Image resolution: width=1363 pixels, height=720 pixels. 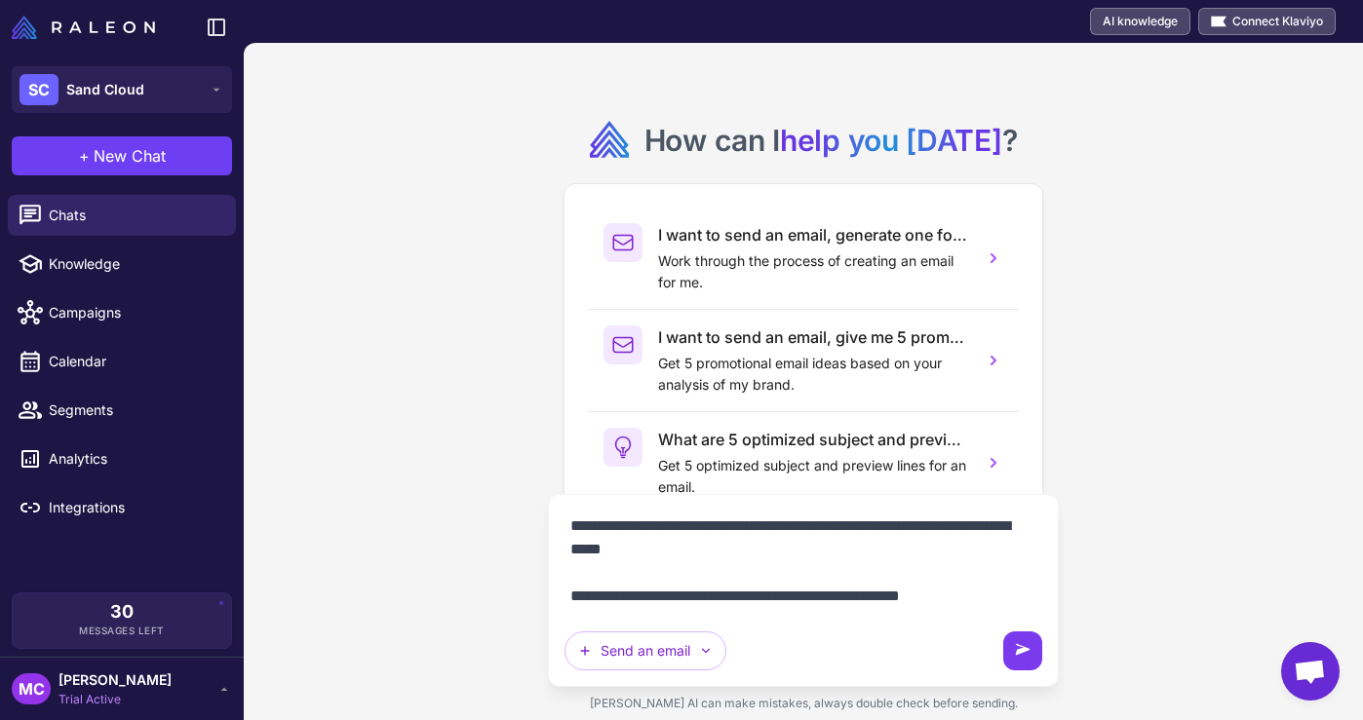 What do you see at coordinates (813, 374) in the screenshot?
I see `p: Get 5 promotional email ideas based on your analysis of my brand.` at bounding box center [813, 374].